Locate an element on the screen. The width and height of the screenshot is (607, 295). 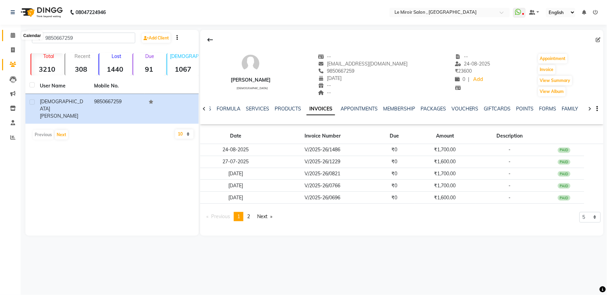
b: 08047224946 is located at coordinates (91, 12).